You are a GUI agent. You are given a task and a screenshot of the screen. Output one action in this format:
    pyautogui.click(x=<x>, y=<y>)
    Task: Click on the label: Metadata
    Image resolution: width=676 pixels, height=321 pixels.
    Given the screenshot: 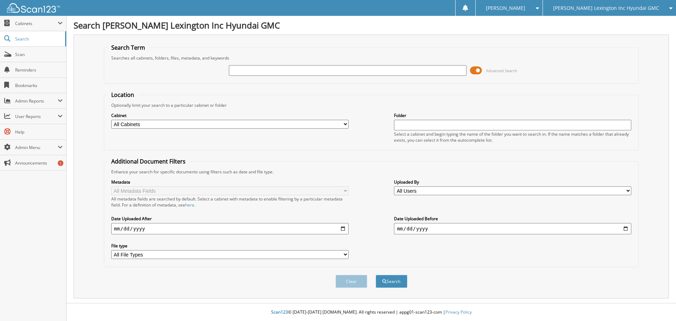 What is the action you would take?
    pyautogui.click(x=230, y=182)
    